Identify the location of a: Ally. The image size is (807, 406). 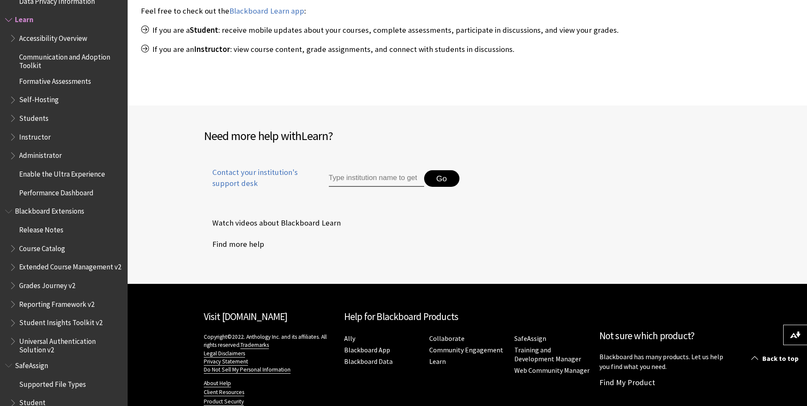
(350, 338).